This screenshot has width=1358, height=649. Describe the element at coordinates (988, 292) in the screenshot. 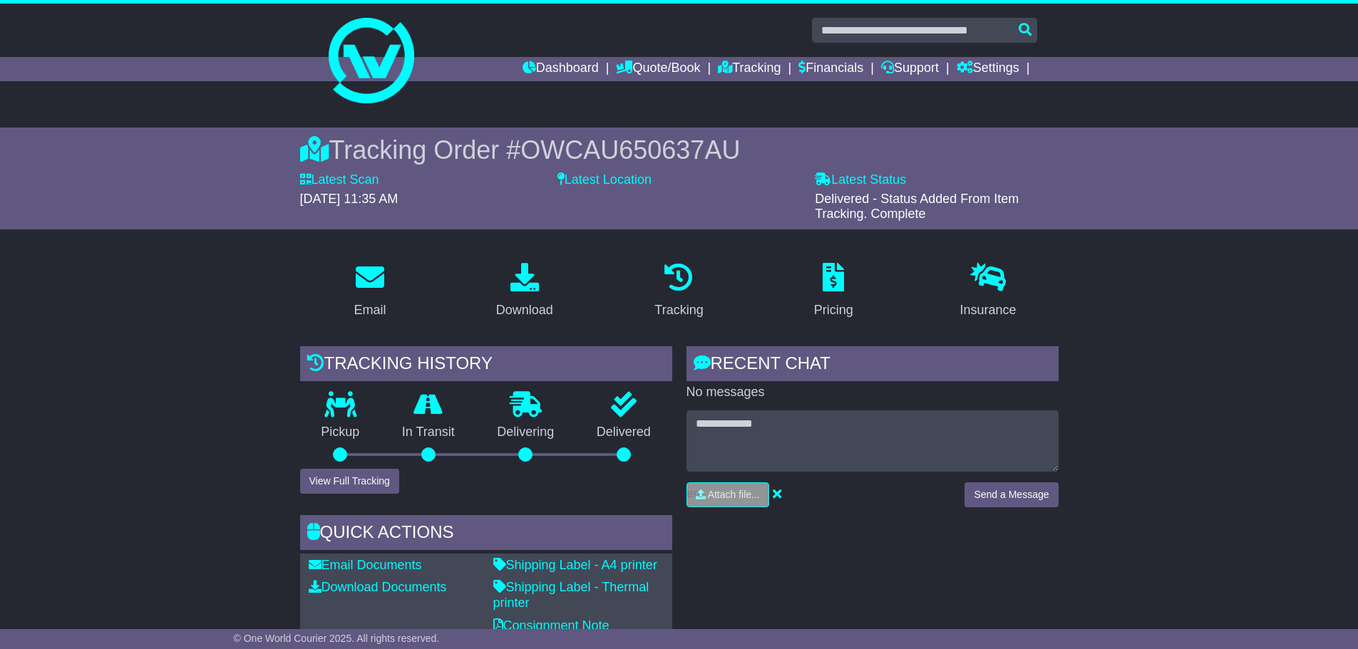

I see `a: Insurance` at that location.